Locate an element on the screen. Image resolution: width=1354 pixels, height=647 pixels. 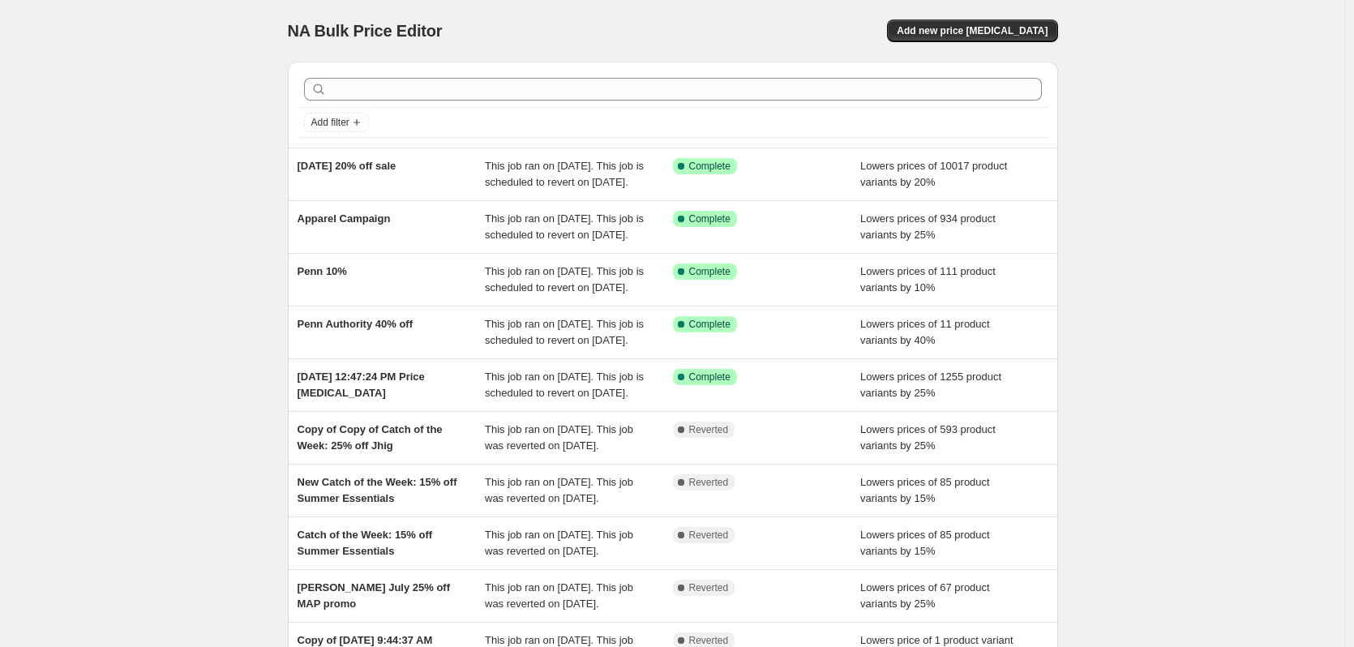
span: Lowers prices of 10017 product variants by 20% is located at coordinates (933, 174).